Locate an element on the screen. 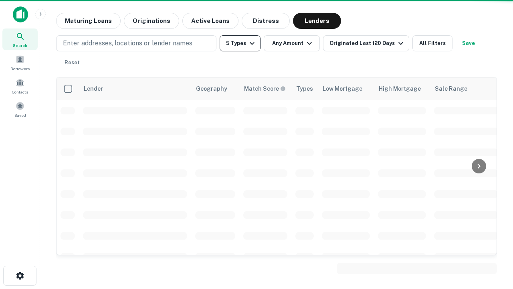 This screenshot has height=289, width=513. div: Low Mortgage is located at coordinates (342, 89).